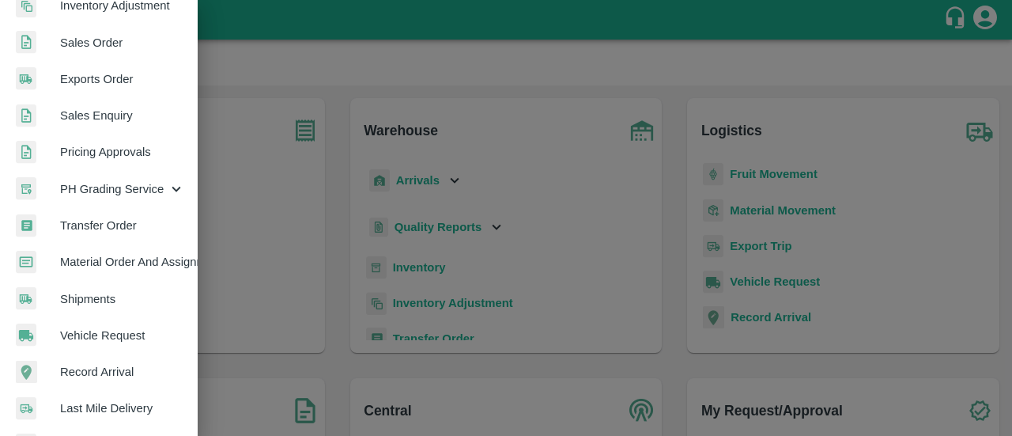 Image resolution: width=1012 pixels, height=436 pixels. I want to click on span: PH Grading Service, so click(114, 189).